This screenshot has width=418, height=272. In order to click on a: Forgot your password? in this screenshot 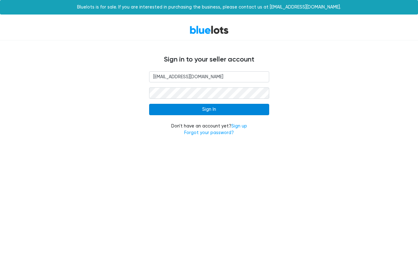, I will do `click(209, 133)`.